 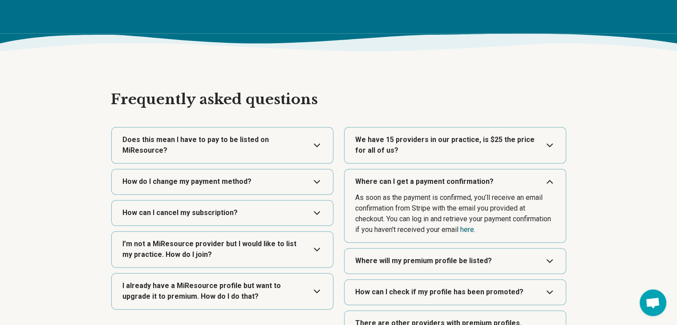 What do you see at coordinates (455, 181) in the screenshot?
I see `dt: Where can I get a payment confirmation?` at bounding box center [455, 181].